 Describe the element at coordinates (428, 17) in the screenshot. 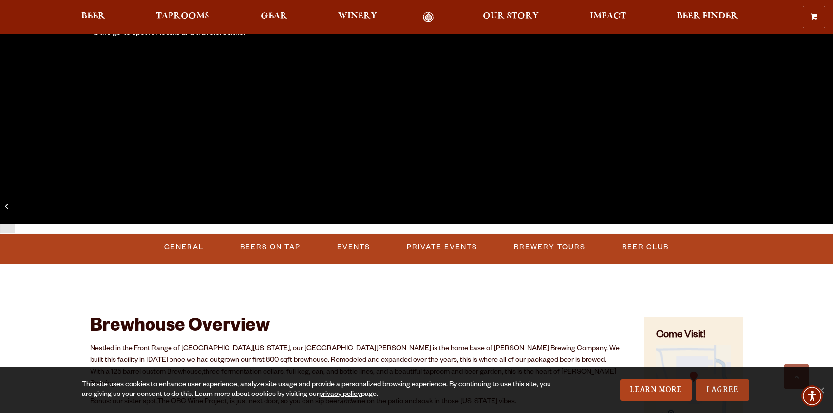

I see `a: Odell Home` at that location.